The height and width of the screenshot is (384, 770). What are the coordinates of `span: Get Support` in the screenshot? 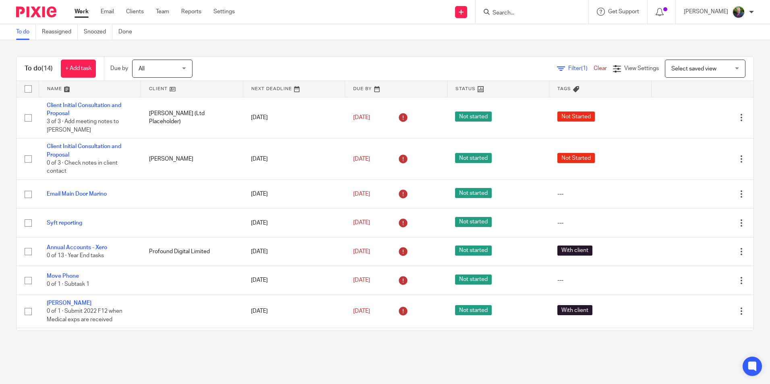 It's located at (624, 12).